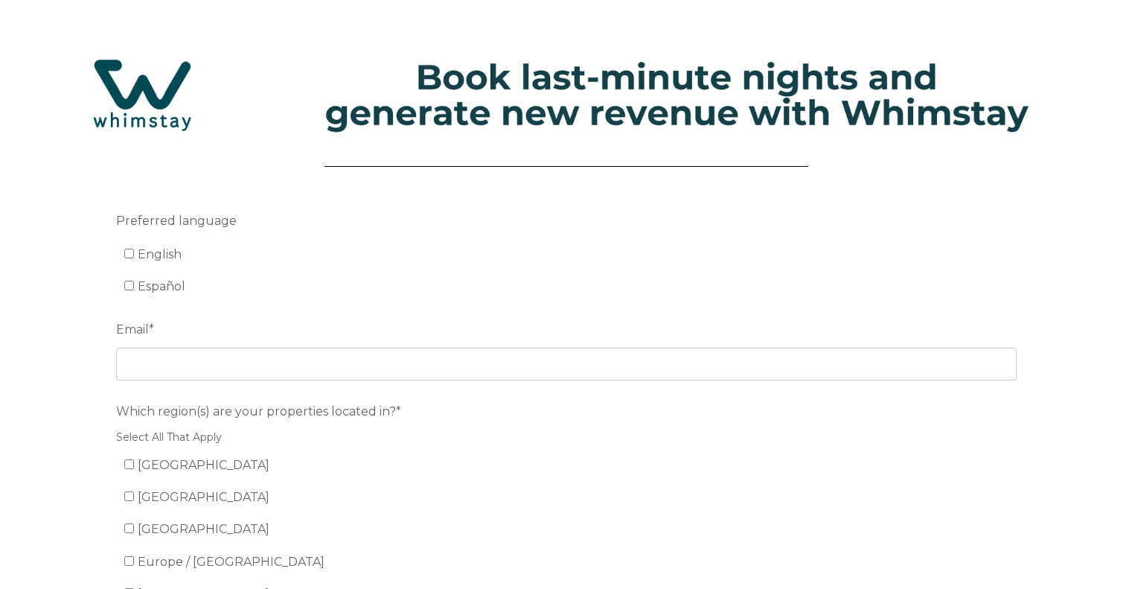 The width and height of the screenshot is (1132, 589). Describe the element at coordinates (162, 286) in the screenshot. I see `span: Español` at that location.